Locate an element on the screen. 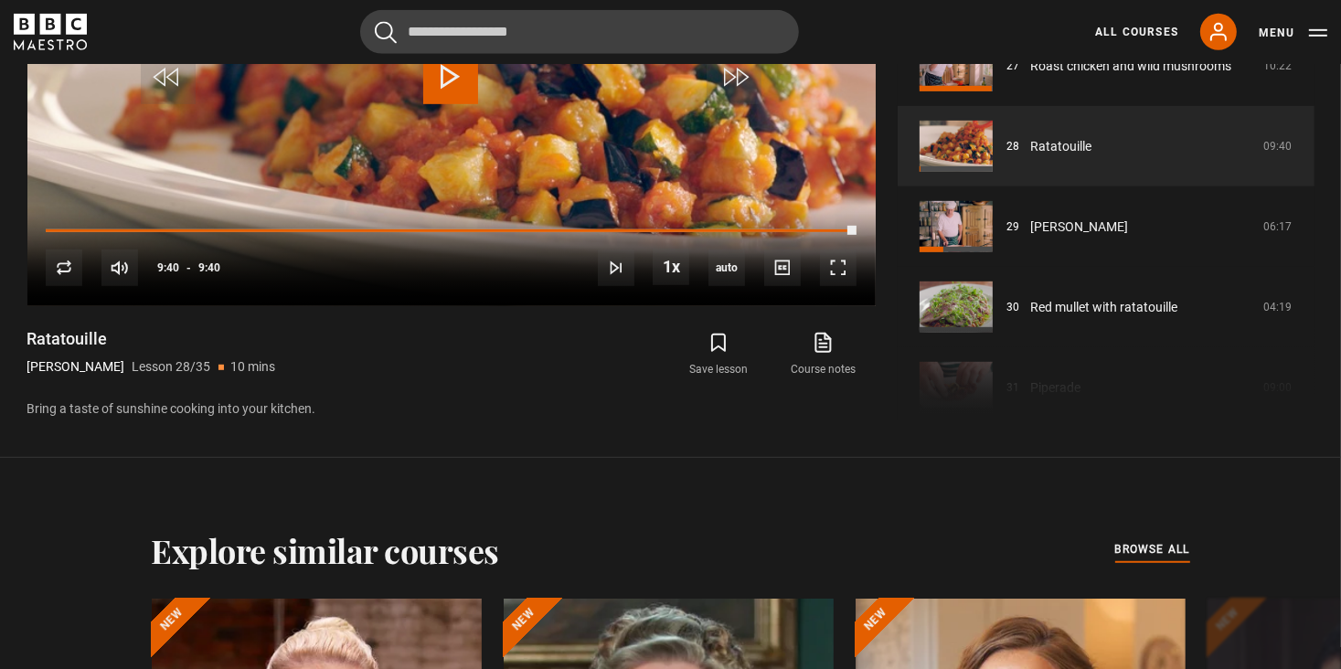 Image resolution: width=1341 pixels, height=669 pixels. span: browse all is located at coordinates (1153, 550).